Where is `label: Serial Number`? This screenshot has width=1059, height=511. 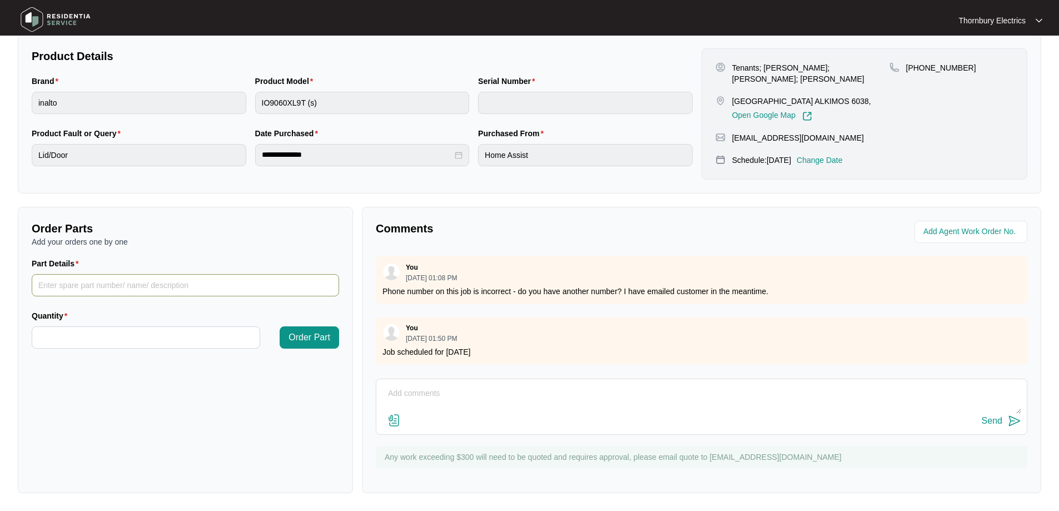
label: Serial Number is located at coordinates (509, 81).